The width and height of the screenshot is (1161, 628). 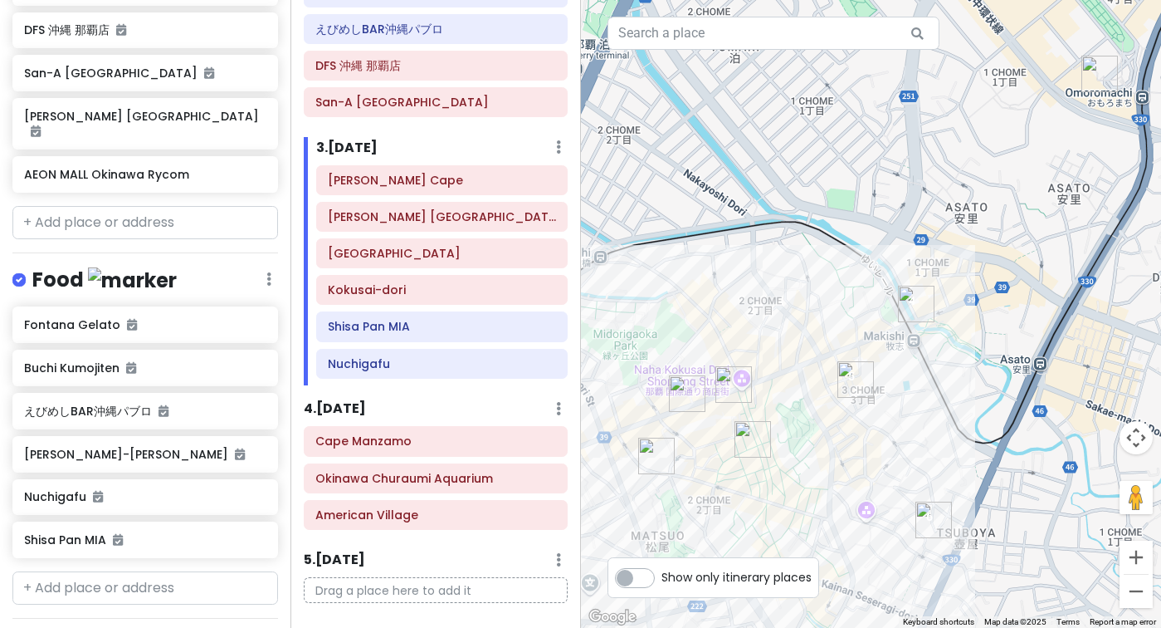 What do you see at coordinates (1136, 557) in the screenshot?
I see `button: Zoom in` at bounding box center [1136, 557].